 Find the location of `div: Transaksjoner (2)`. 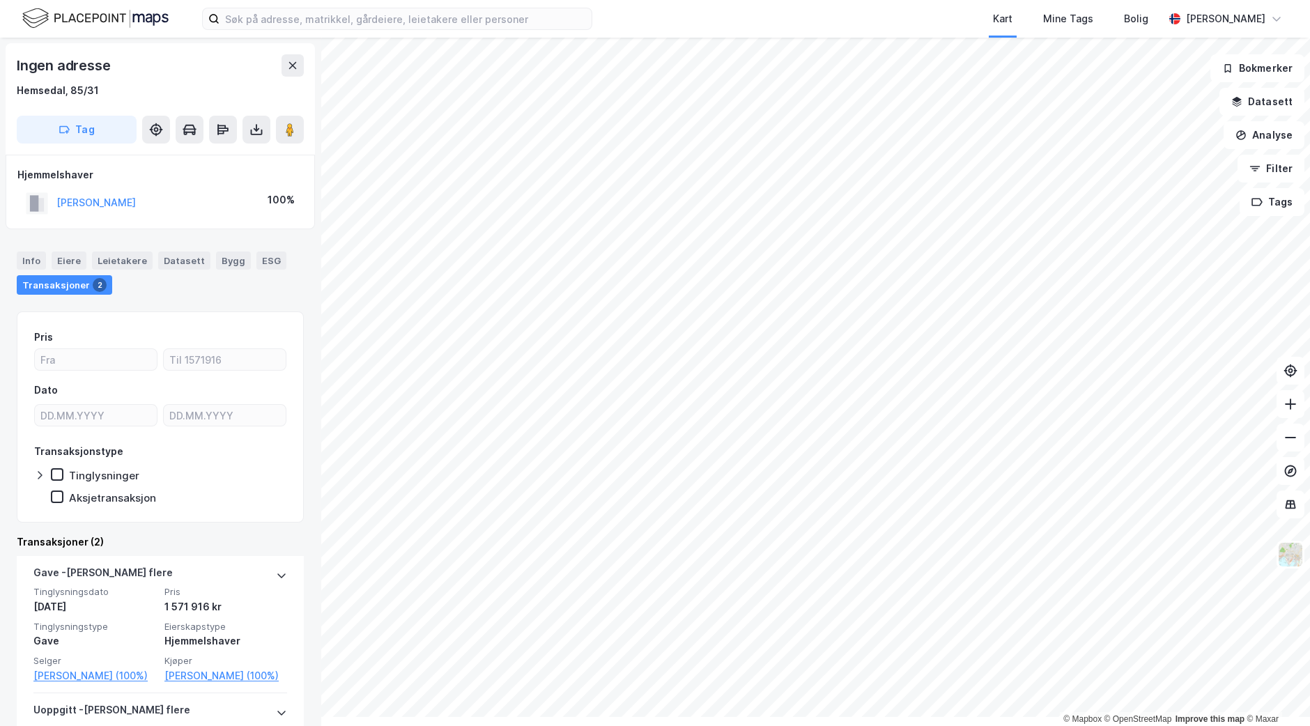

div: Transaksjoner (2) is located at coordinates (160, 542).